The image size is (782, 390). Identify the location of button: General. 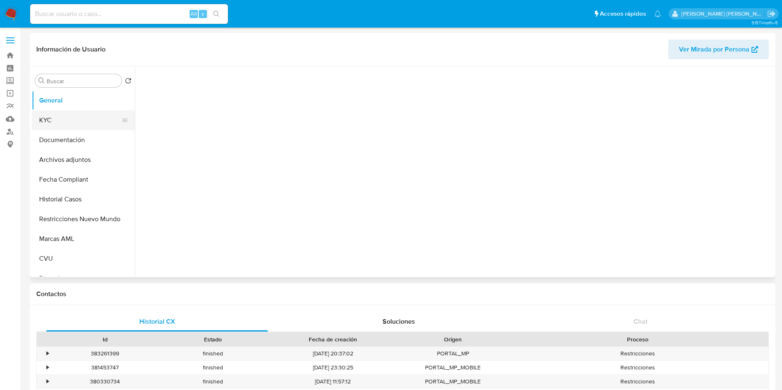
(83, 101).